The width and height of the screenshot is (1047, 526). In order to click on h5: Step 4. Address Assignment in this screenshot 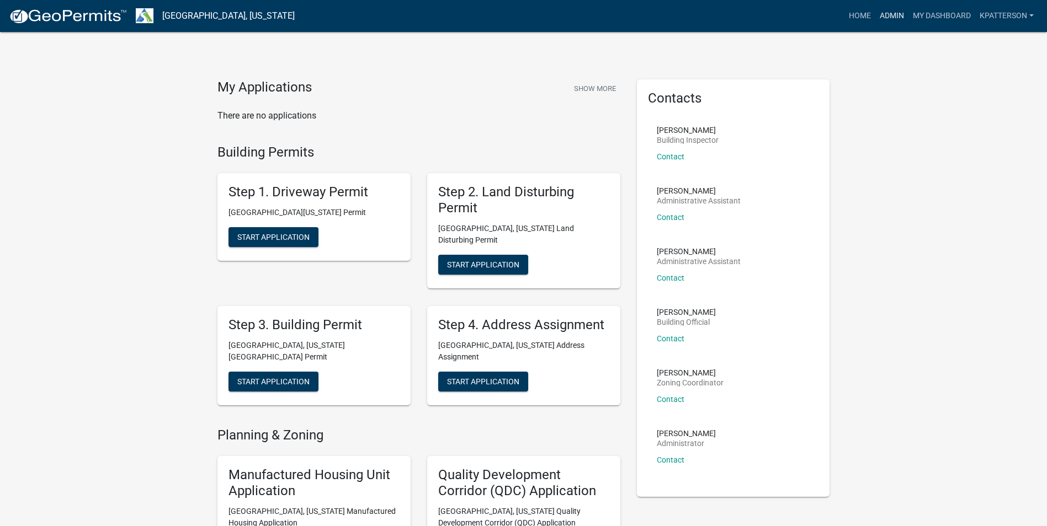, I will do `click(524, 325)`.